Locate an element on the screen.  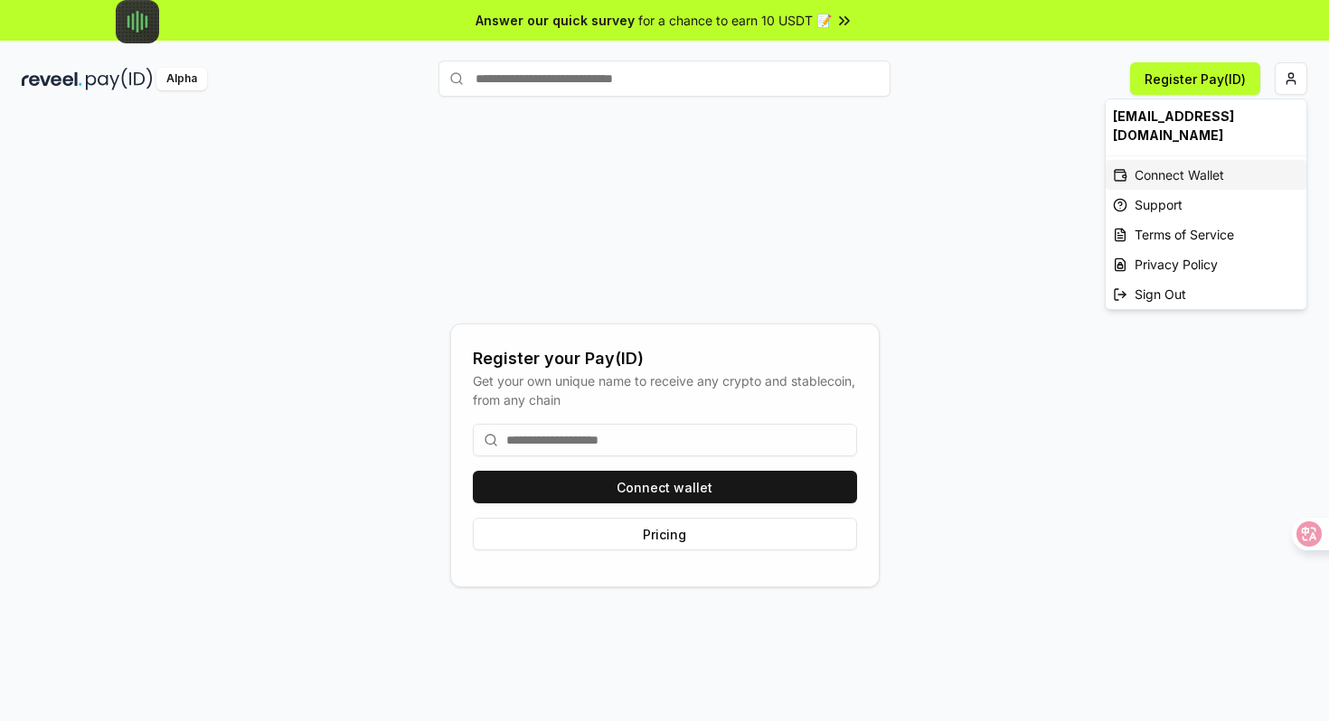
a: Support is located at coordinates (1206, 204).